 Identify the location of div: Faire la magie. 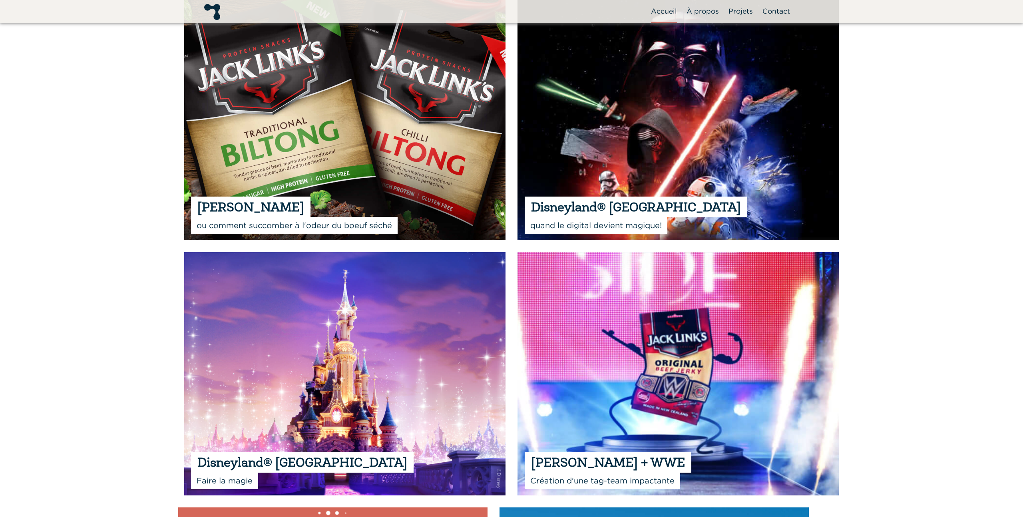
(225, 481).